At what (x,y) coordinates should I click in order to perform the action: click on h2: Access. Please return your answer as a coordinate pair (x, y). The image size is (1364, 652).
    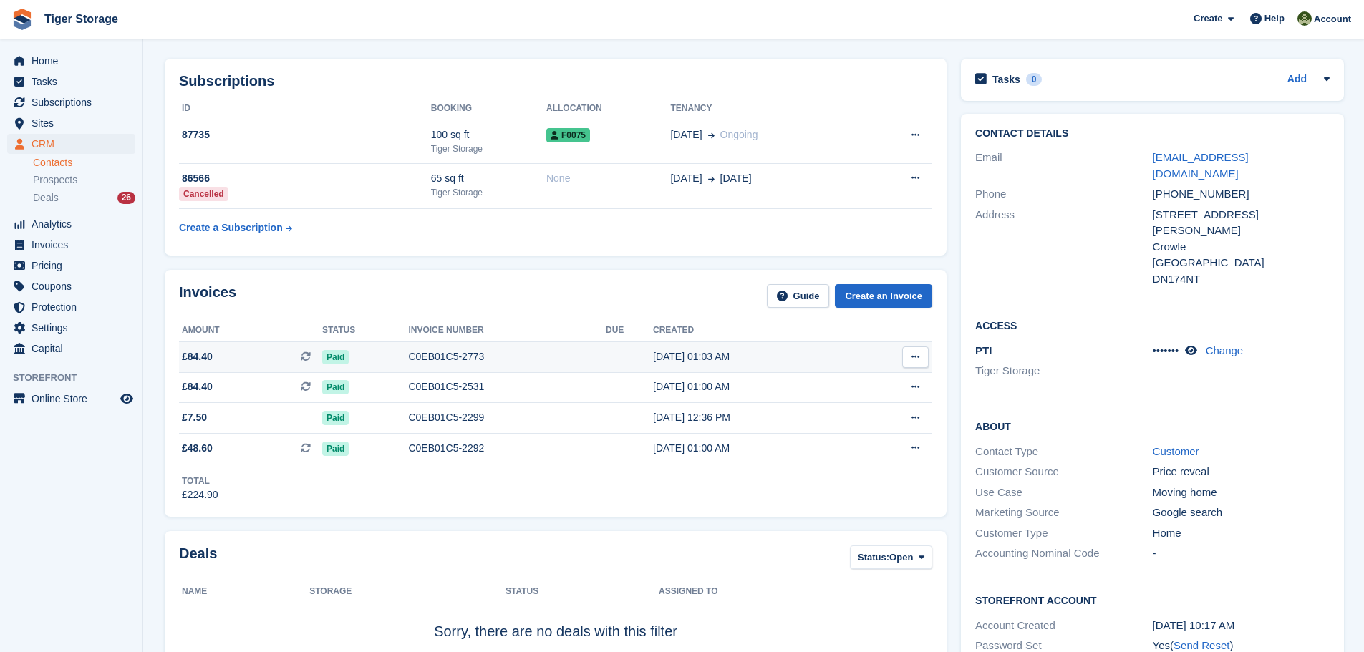
    Looking at the image, I should click on (1152, 325).